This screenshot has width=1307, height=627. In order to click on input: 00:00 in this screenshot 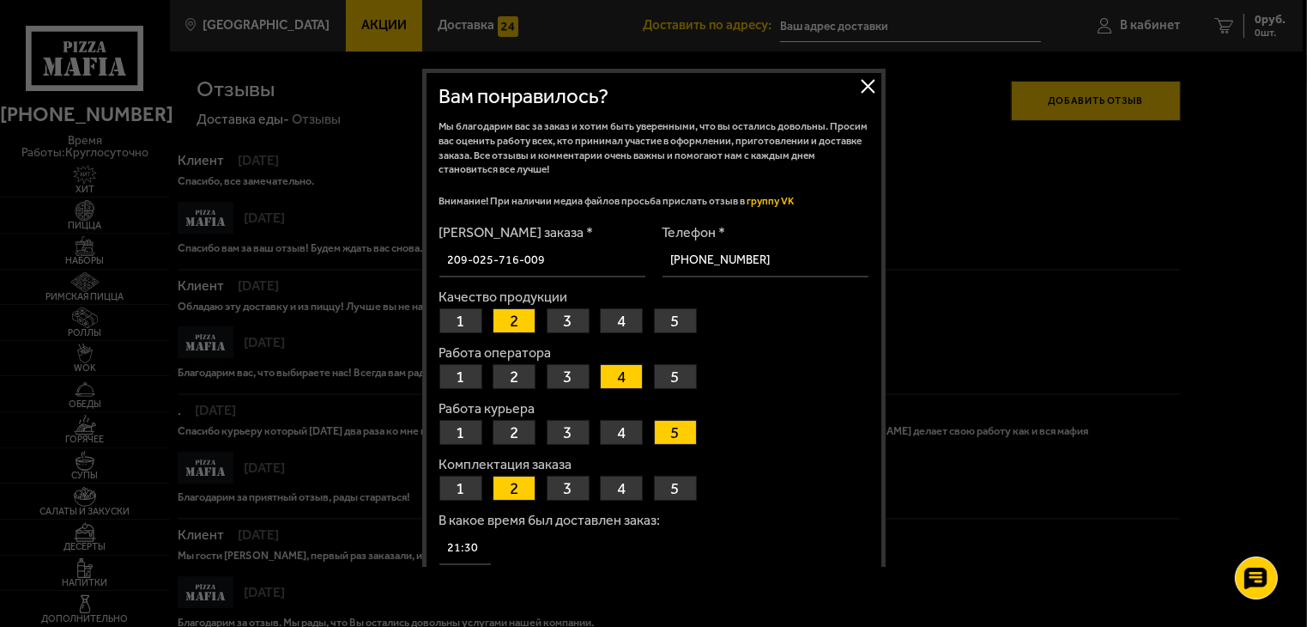, I will do `click(465, 548)`.